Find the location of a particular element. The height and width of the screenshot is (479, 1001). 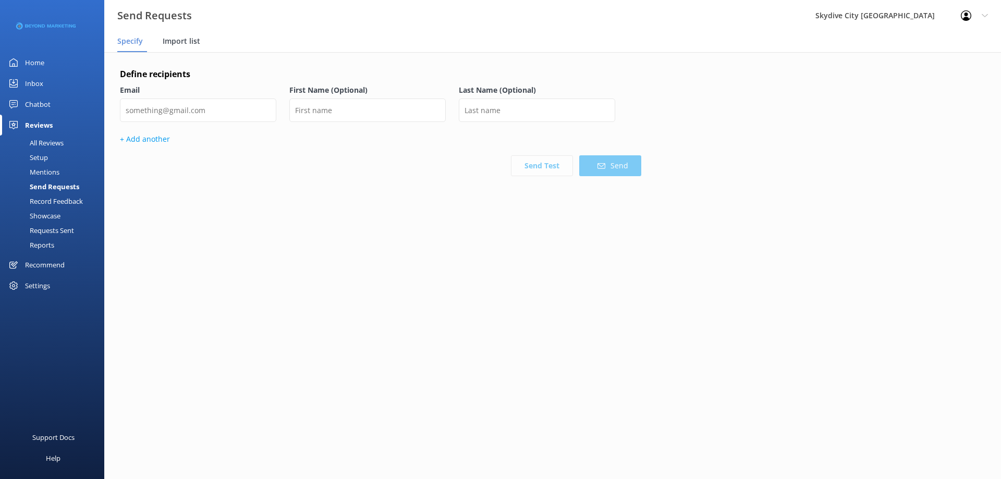

span: Import list is located at coordinates (181, 41).